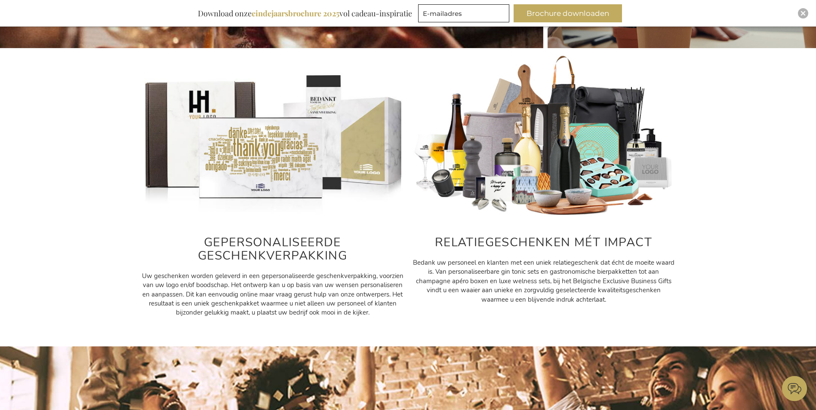 The image size is (816, 410). Describe the element at coordinates (803, 13) in the screenshot. I see `img: Close` at that location.